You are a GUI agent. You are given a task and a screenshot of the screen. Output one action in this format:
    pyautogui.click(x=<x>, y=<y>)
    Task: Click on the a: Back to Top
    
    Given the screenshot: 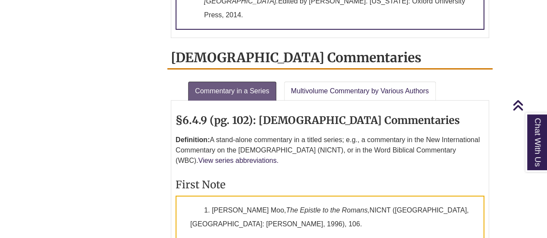 What is the action you would take?
    pyautogui.click(x=528, y=105)
    